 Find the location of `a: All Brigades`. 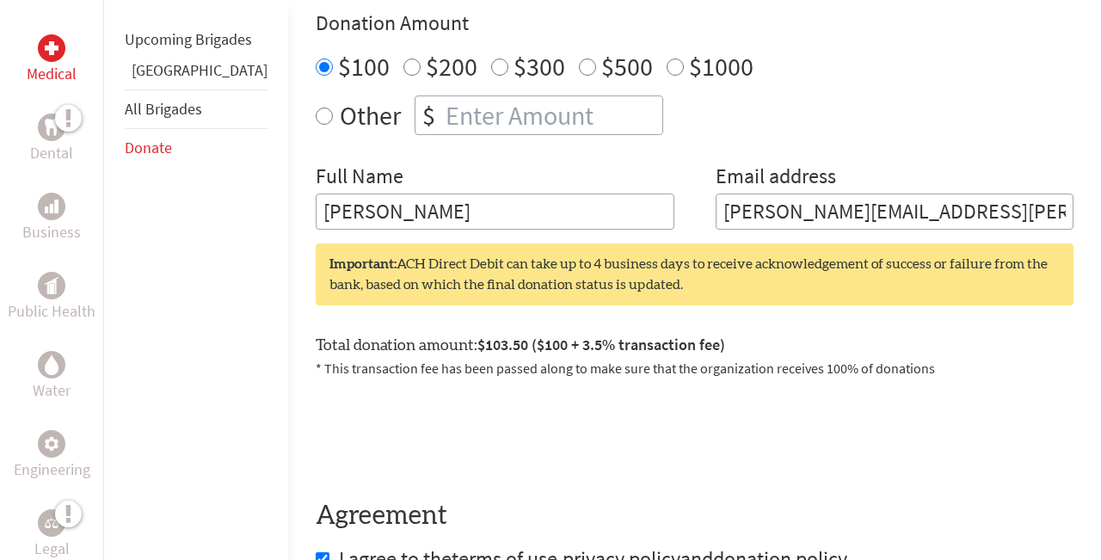

a: All Brigades is located at coordinates (163, 108).